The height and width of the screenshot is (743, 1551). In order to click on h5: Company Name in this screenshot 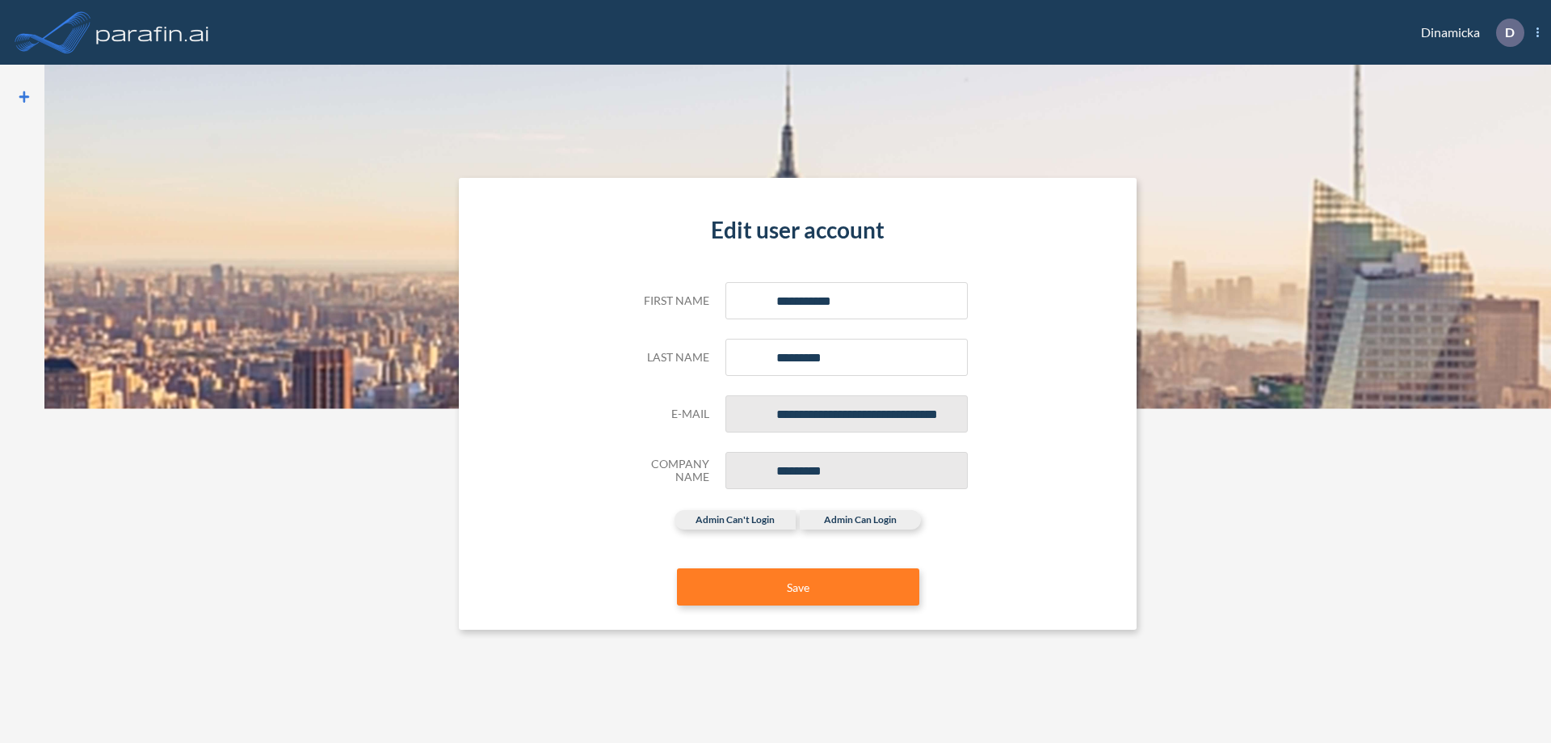, I will do `click(669, 471)`.